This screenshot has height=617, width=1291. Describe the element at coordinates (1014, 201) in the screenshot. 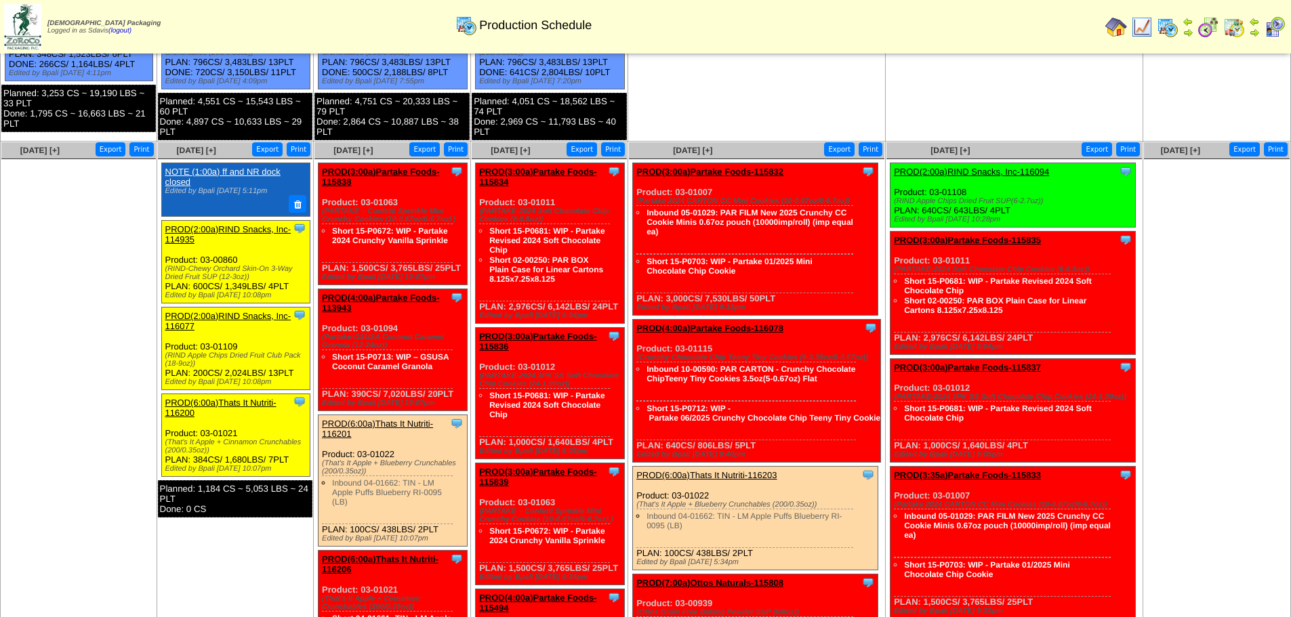

I see `div: (RIND Apple Chips Dried Fruit SUP(6-2.7oz))` at that location.